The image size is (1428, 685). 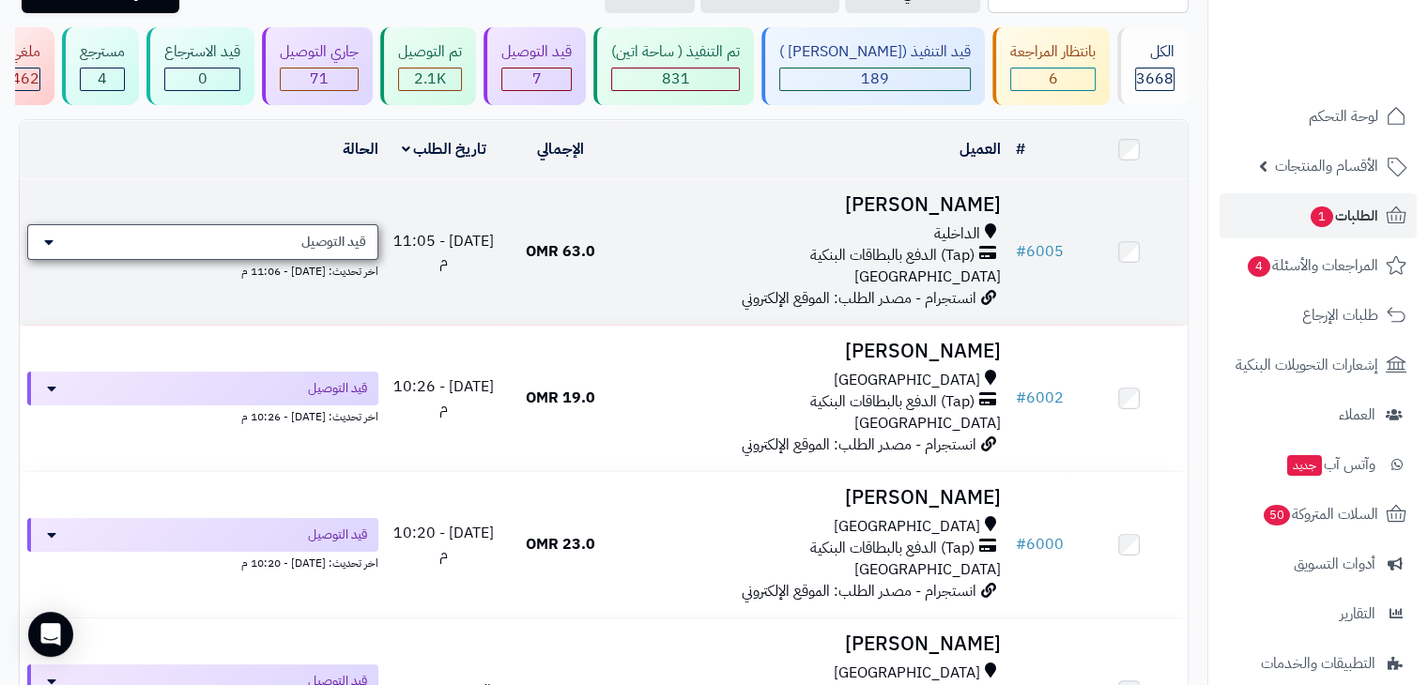 What do you see at coordinates (430, 52) in the screenshot?
I see `div: تم التوصيل` at bounding box center [430, 52].